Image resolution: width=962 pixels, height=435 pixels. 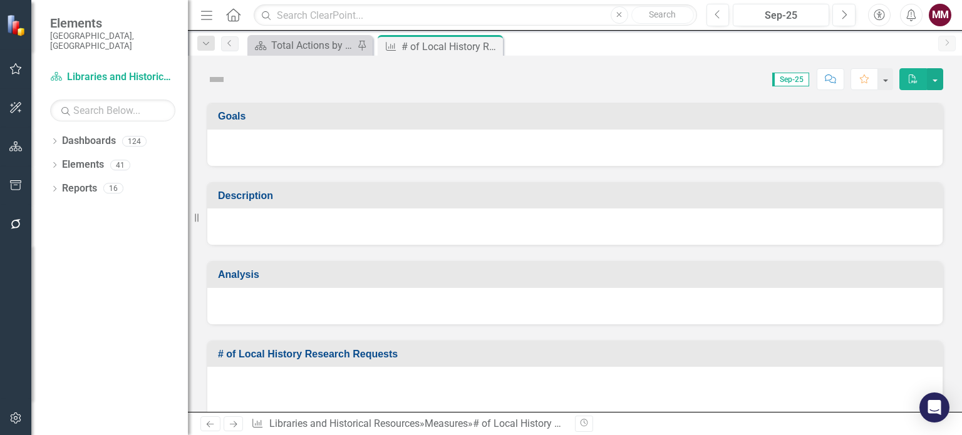 What do you see at coordinates (134, 141) in the screenshot?
I see `div: 124` at bounding box center [134, 141].